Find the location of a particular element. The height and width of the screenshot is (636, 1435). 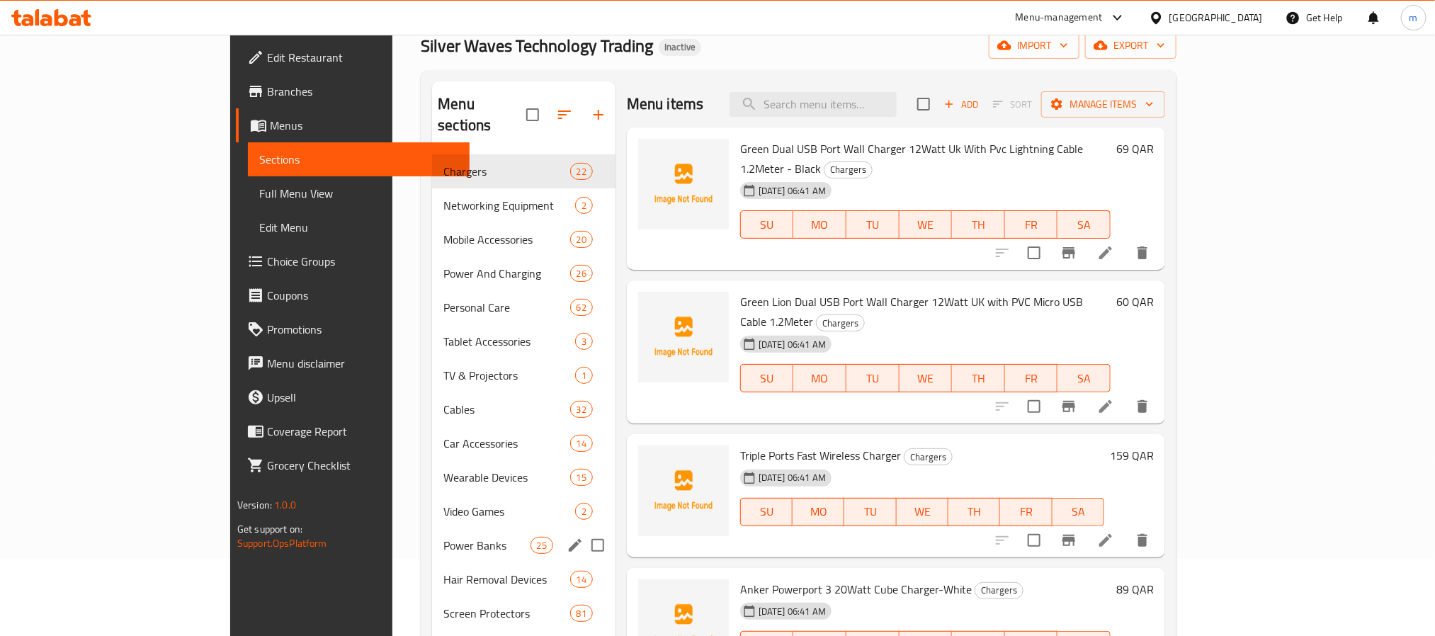

img: Triple Ports Fast Wireless Charger is located at coordinates (683, 491).